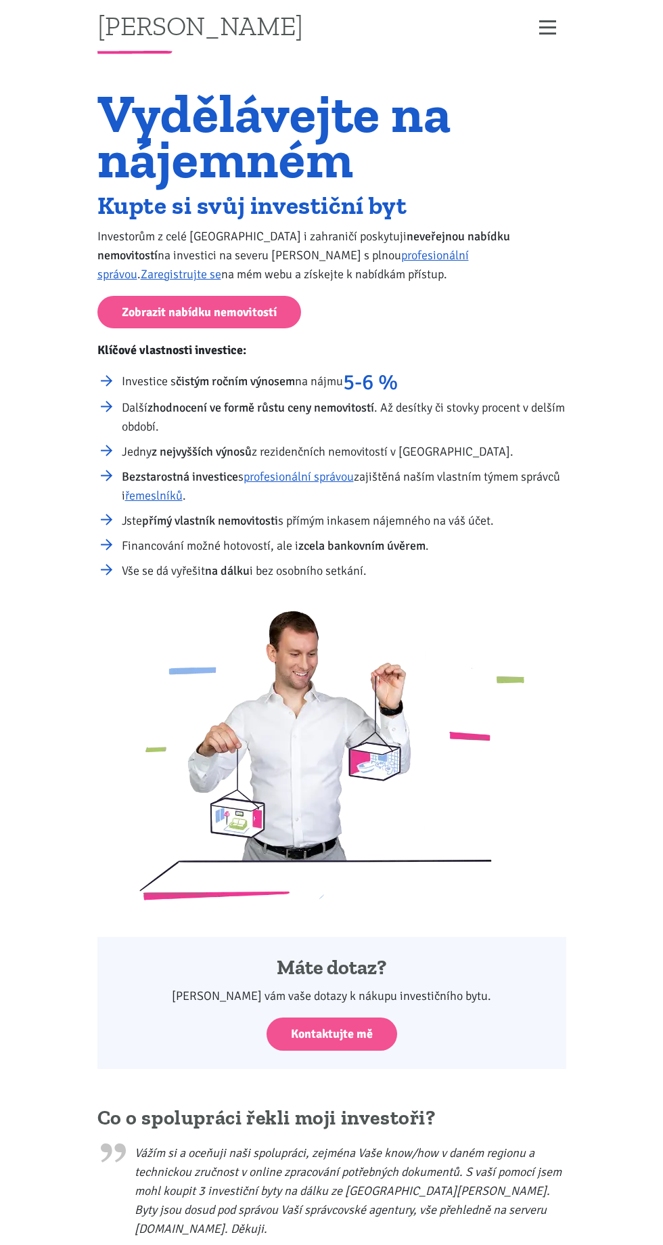  I want to click on h2: Co o spolupráci řekli moji investoři?, so click(332, 1118).